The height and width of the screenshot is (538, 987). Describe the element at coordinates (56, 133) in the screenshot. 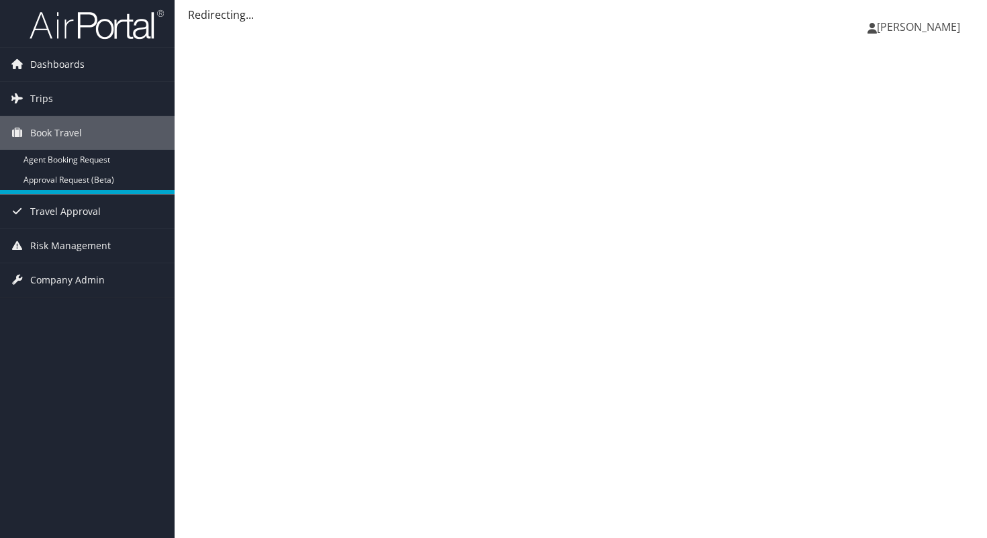

I see `span: Book Travel` at that location.